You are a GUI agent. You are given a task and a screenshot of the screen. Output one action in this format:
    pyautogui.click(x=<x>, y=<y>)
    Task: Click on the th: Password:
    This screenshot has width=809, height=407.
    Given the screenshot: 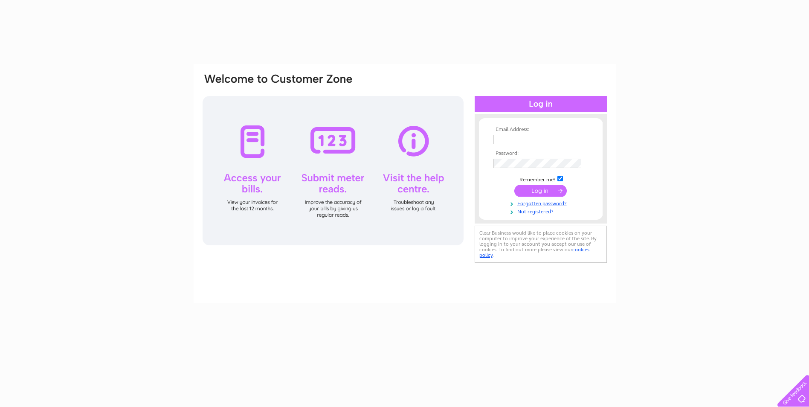 What is the action you would take?
    pyautogui.click(x=541, y=154)
    